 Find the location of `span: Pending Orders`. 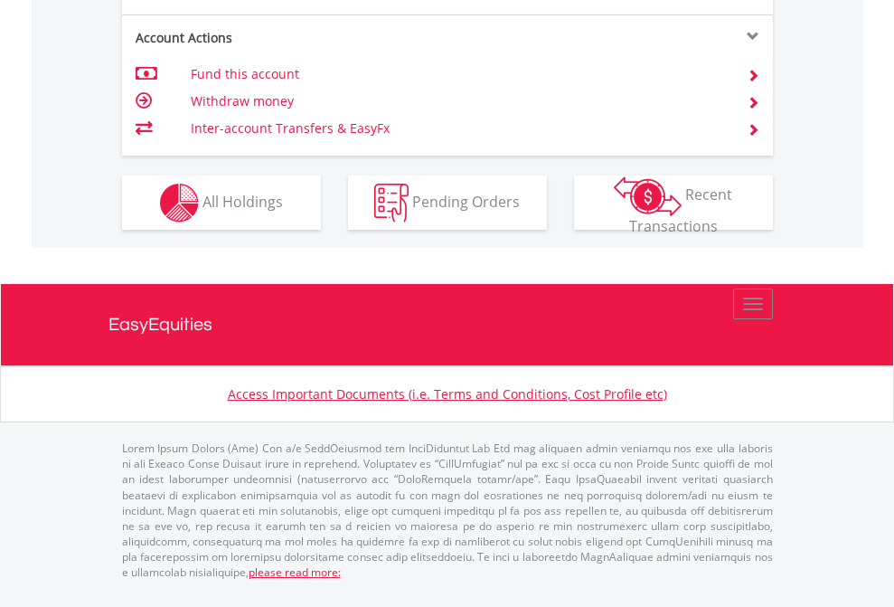

span: Pending Orders is located at coordinates (466, 201).